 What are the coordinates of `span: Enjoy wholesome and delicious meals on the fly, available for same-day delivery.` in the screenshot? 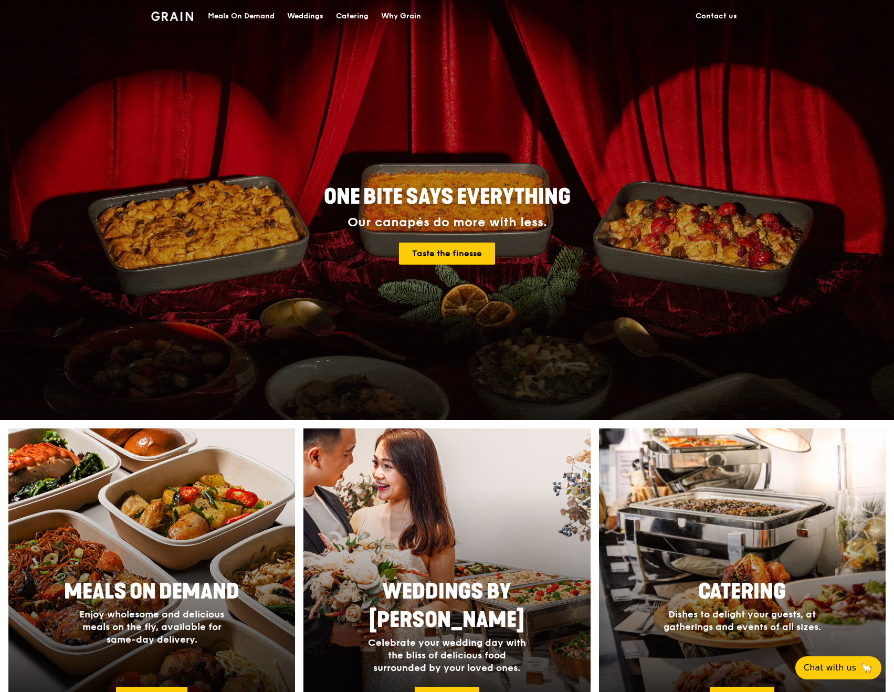 It's located at (152, 627).